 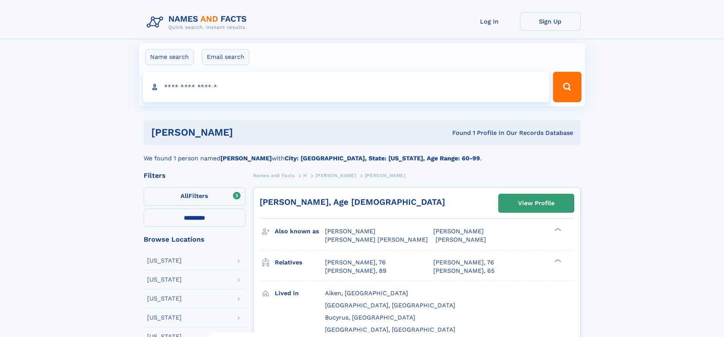 What do you see at coordinates (305, 175) in the screenshot?
I see `a: H` at bounding box center [305, 175].